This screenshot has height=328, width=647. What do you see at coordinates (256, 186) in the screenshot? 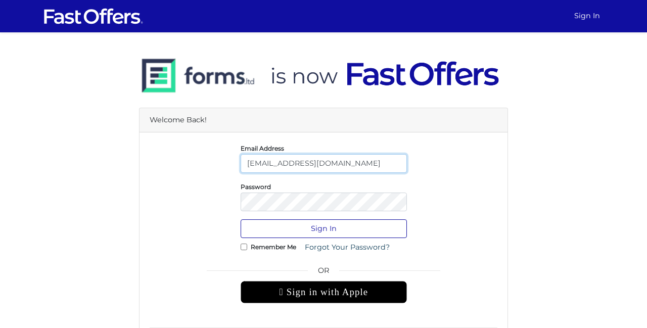
I see `label: Password` at bounding box center [256, 186].